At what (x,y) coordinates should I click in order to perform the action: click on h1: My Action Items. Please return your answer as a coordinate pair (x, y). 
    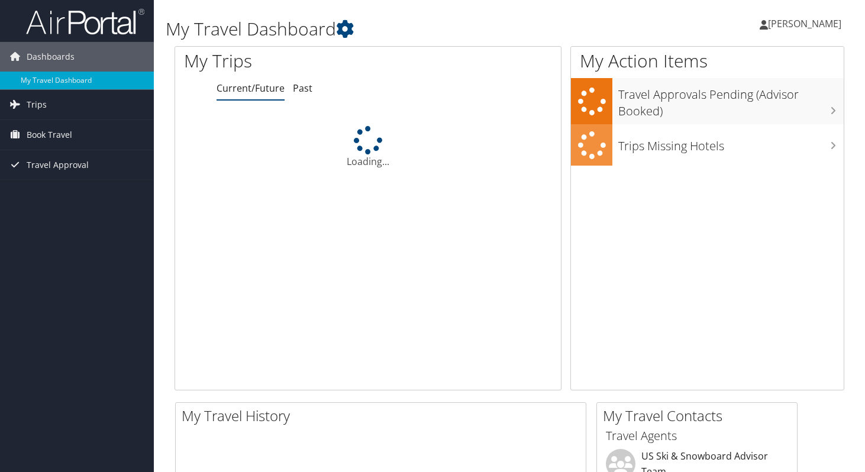
    Looking at the image, I should click on (707, 61).